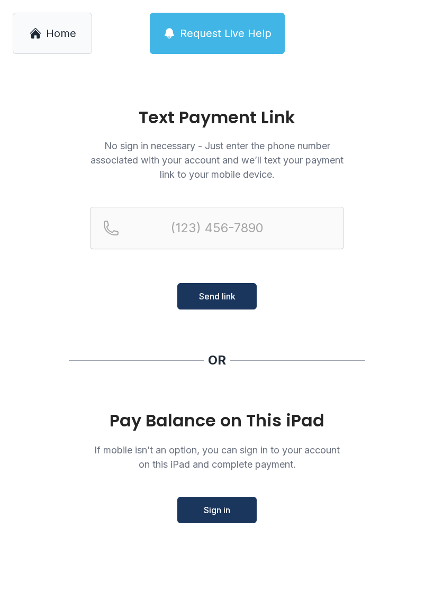 This screenshot has height=601, width=434. What do you see at coordinates (217, 360) in the screenshot?
I see `div: OR` at bounding box center [217, 360].